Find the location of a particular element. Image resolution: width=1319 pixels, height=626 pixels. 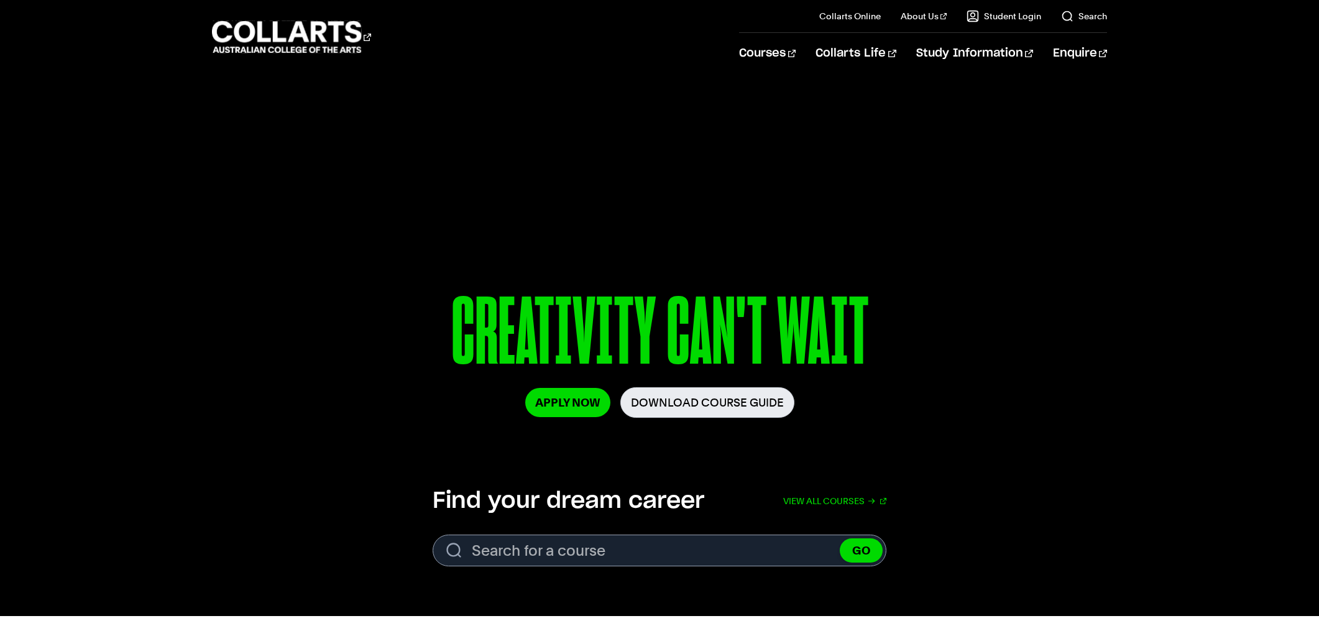

p: CREATIVITY CAN'T WAIT is located at coordinates (659, 336).